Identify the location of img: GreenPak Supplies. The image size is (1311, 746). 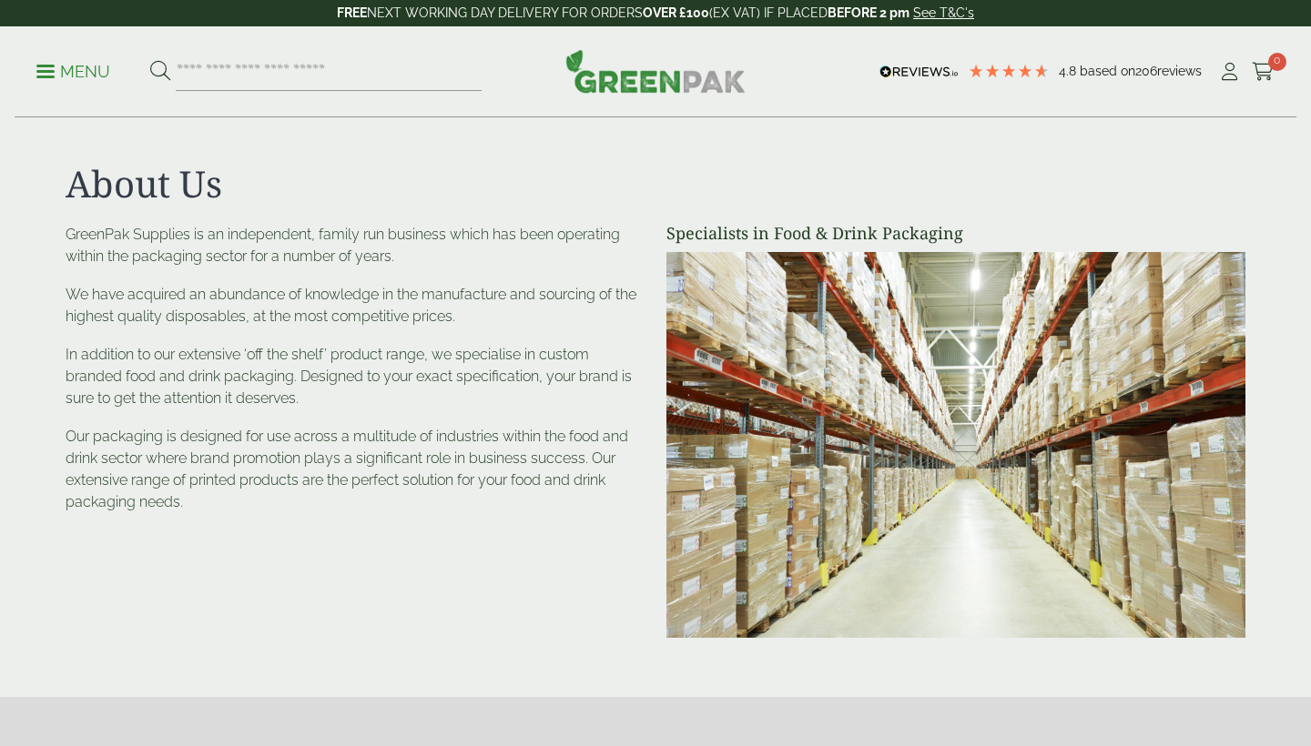
(655, 71).